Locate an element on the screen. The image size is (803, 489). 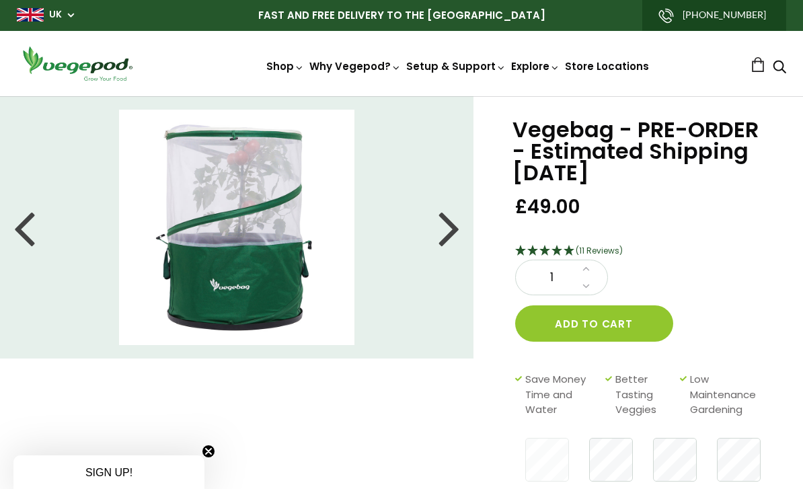
span: Low Maintenance Gardening is located at coordinates (726, 395).